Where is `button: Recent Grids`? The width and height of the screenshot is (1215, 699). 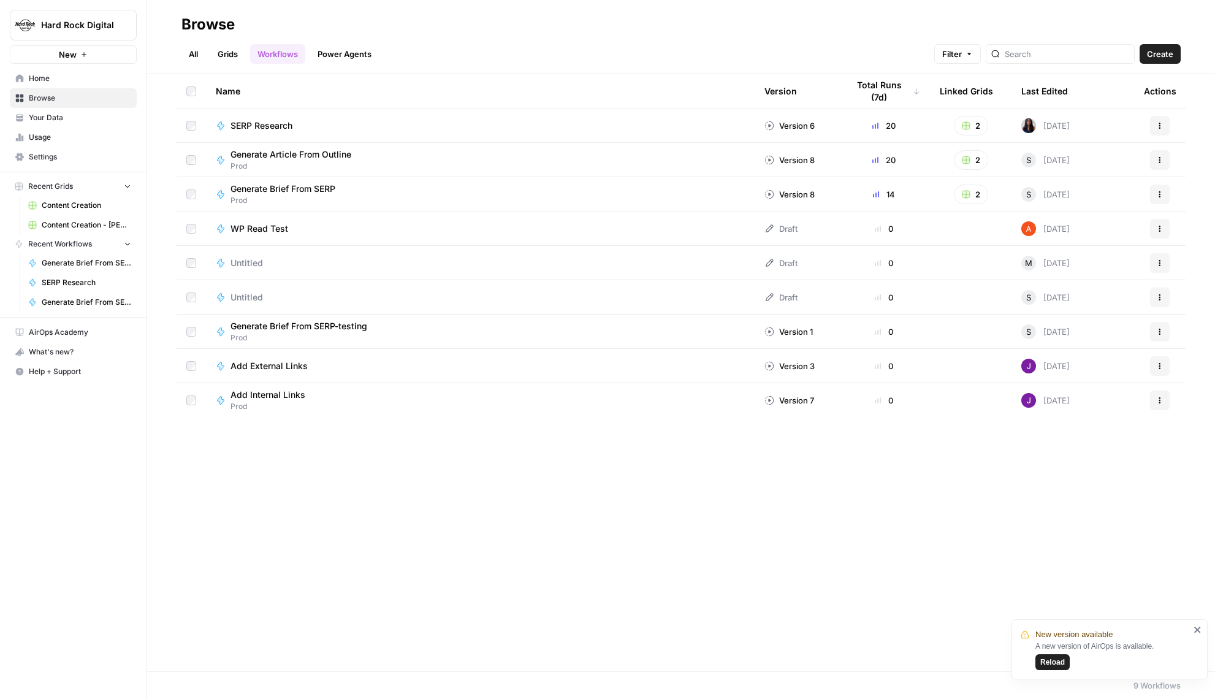
button: Recent Grids is located at coordinates (73, 186).